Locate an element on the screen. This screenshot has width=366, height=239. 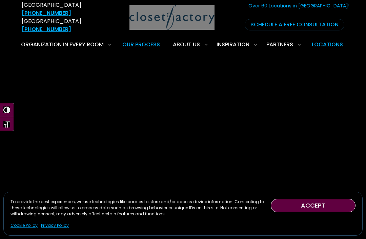
span: Partners is located at coordinates (279, 44).